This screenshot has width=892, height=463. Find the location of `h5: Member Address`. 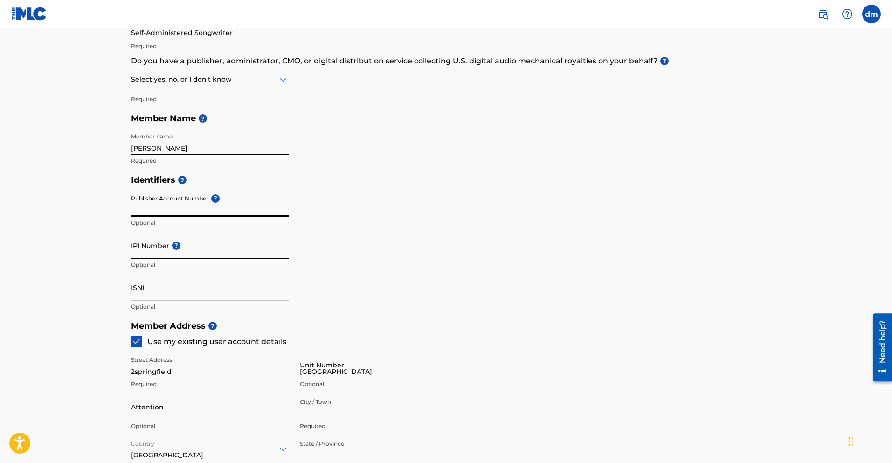

h5: Member Address is located at coordinates (446, 326).